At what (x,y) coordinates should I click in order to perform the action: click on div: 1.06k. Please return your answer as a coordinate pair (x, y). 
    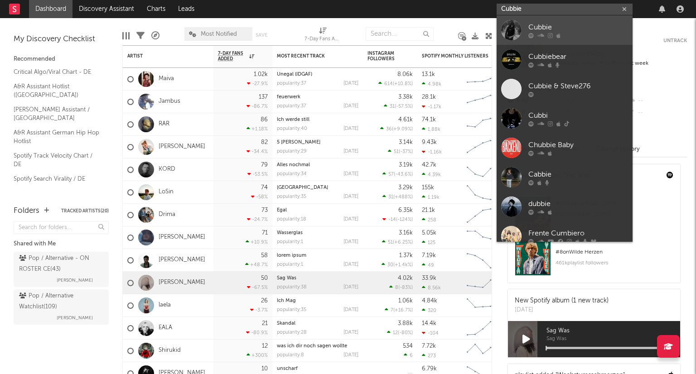
    Looking at the image, I should click on (405, 301).